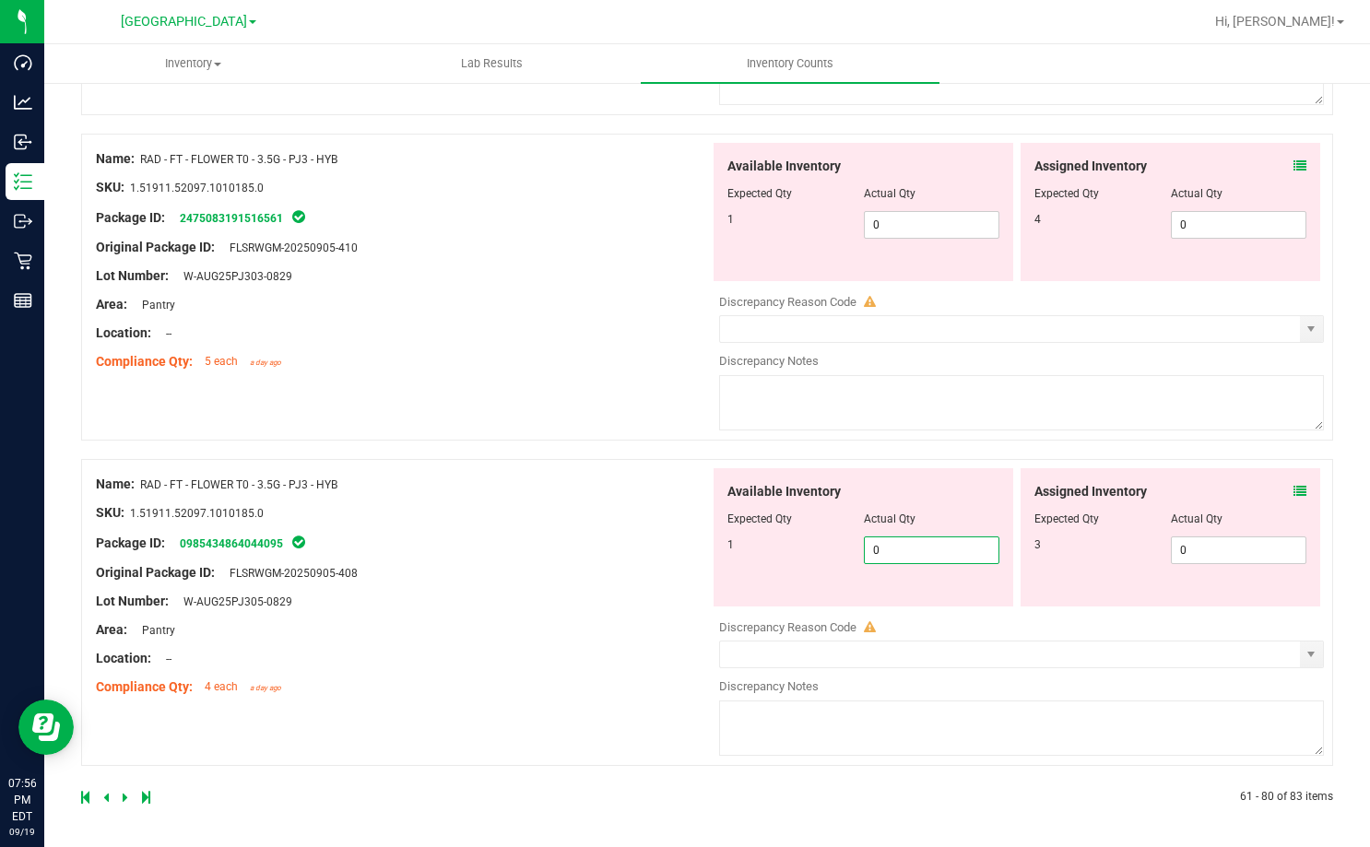 Image resolution: width=1370 pixels, height=847 pixels. I want to click on inline-svg: Analytics, so click(23, 102).